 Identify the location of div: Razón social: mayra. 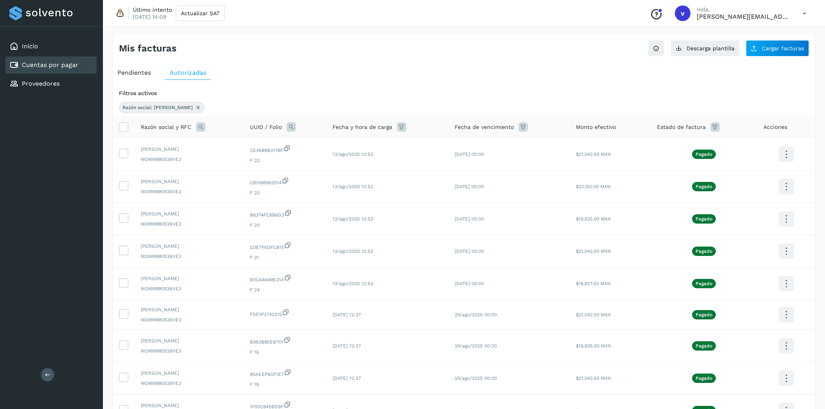
(162, 108).